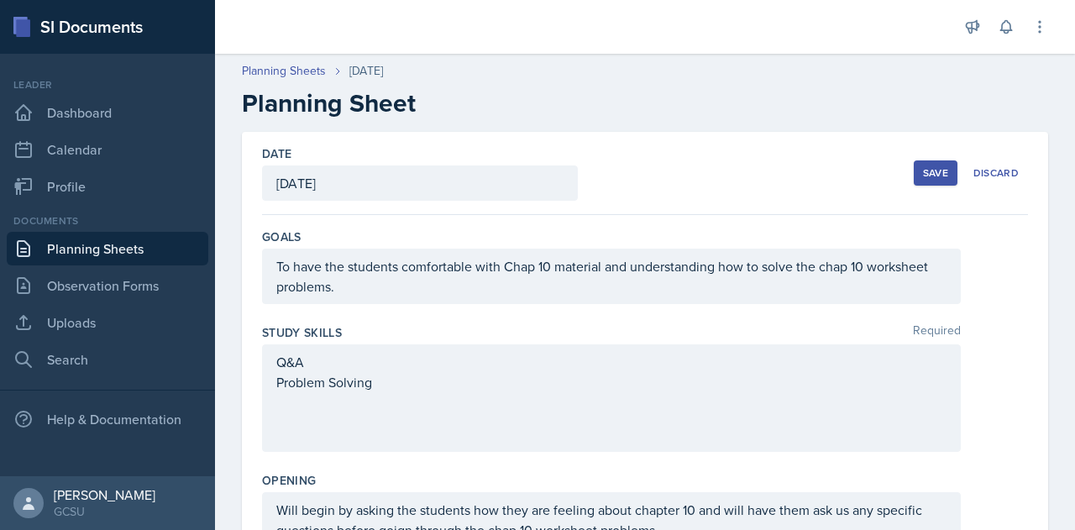  What do you see at coordinates (281, 237) in the screenshot?
I see `label: Goals` at bounding box center [281, 237].